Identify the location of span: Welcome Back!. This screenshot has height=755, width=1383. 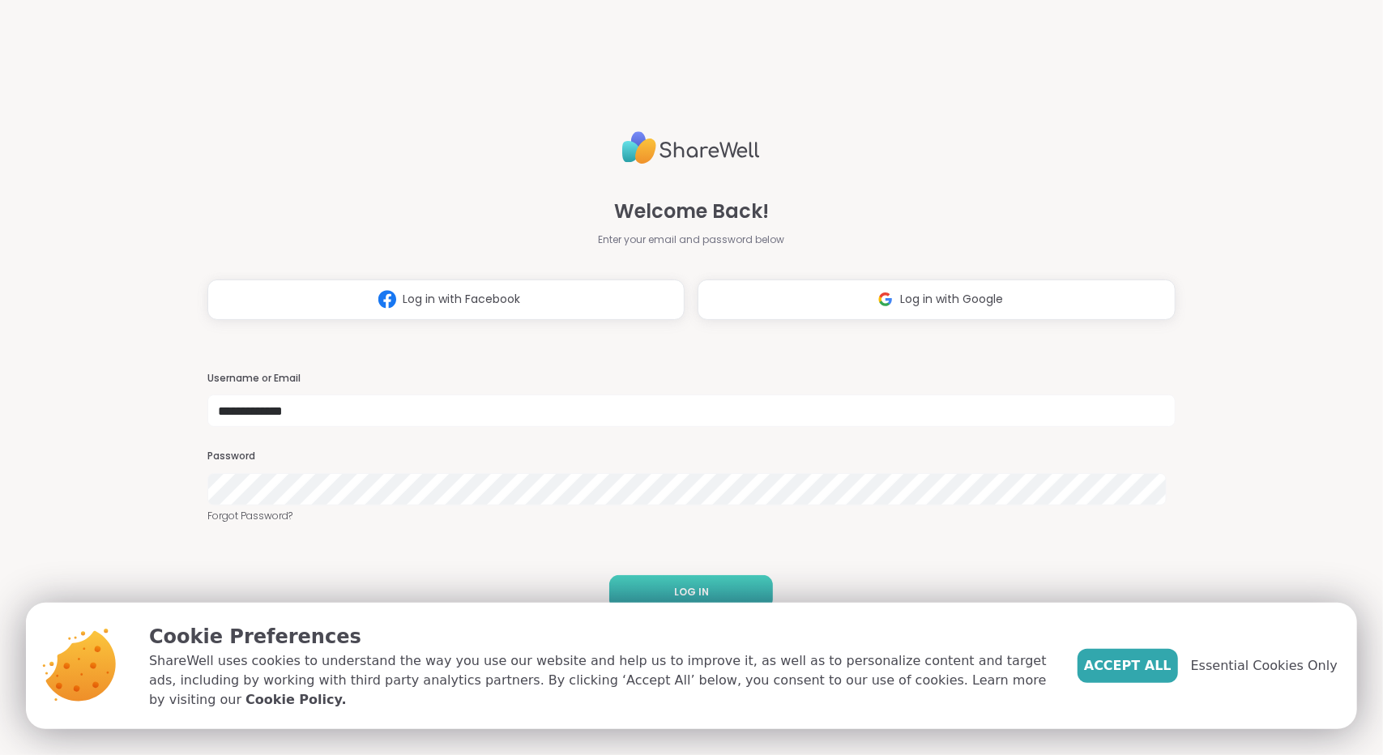
(691, 211).